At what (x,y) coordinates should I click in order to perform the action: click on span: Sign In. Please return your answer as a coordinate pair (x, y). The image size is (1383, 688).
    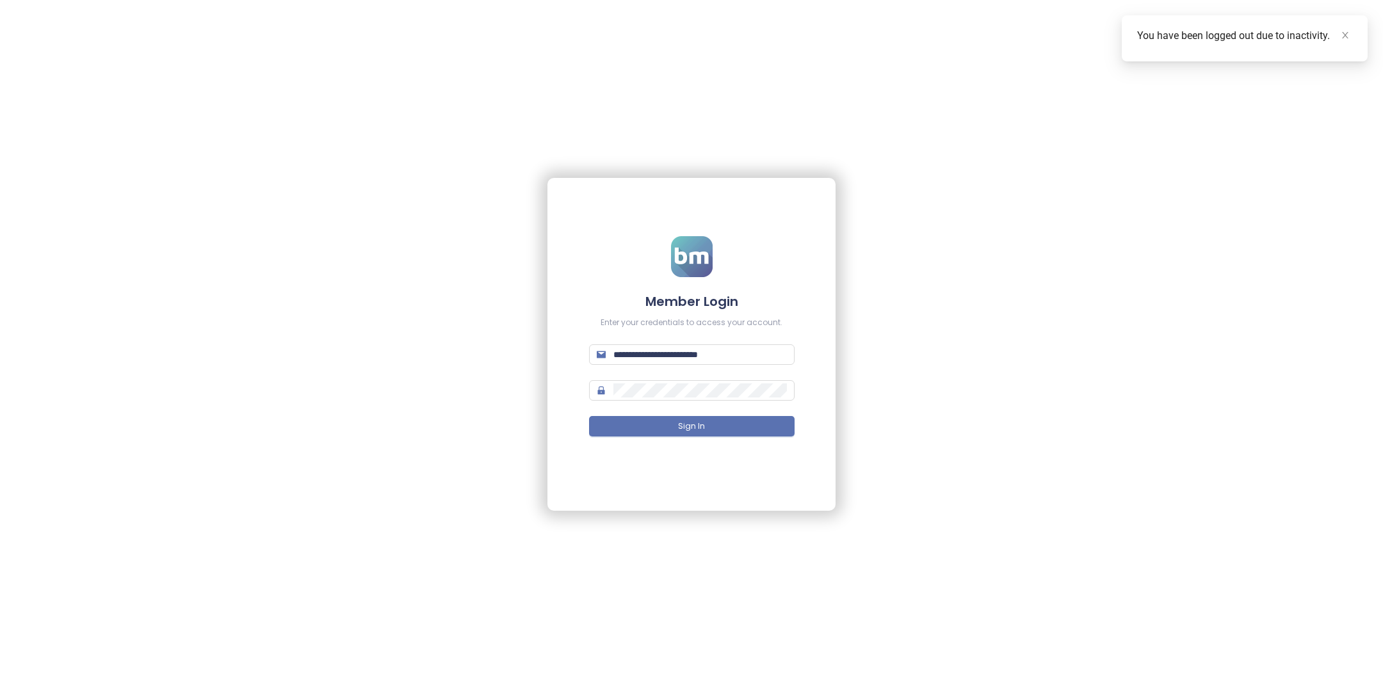
    Looking at the image, I should click on (691, 426).